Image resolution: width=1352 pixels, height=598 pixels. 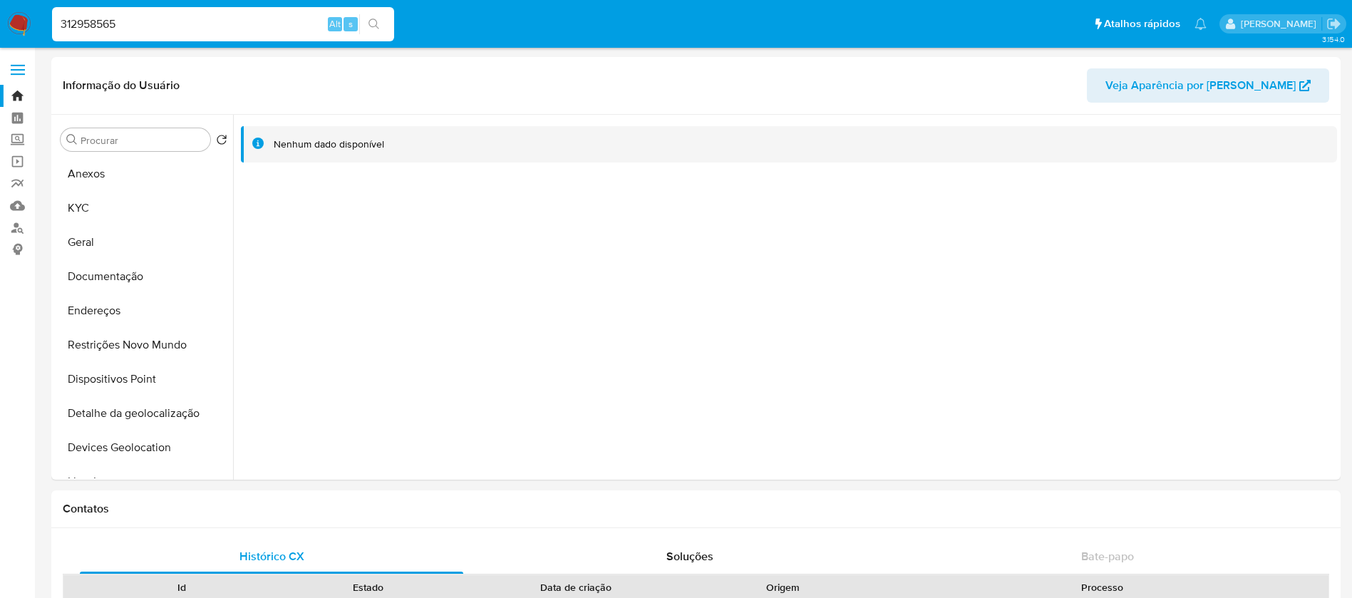 I want to click on input: Pesquise usuários ou casos..., so click(x=223, y=24).